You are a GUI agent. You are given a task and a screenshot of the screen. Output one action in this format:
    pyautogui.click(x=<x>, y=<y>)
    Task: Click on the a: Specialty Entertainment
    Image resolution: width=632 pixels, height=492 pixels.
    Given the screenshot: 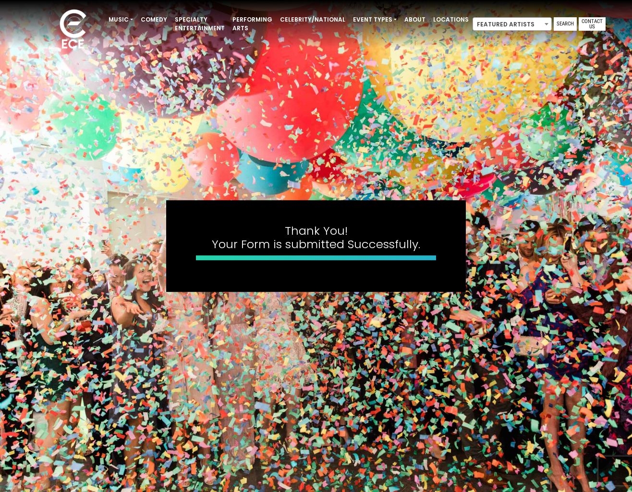 What is the action you would take?
    pyautogui.click(x=200, y=24)
    